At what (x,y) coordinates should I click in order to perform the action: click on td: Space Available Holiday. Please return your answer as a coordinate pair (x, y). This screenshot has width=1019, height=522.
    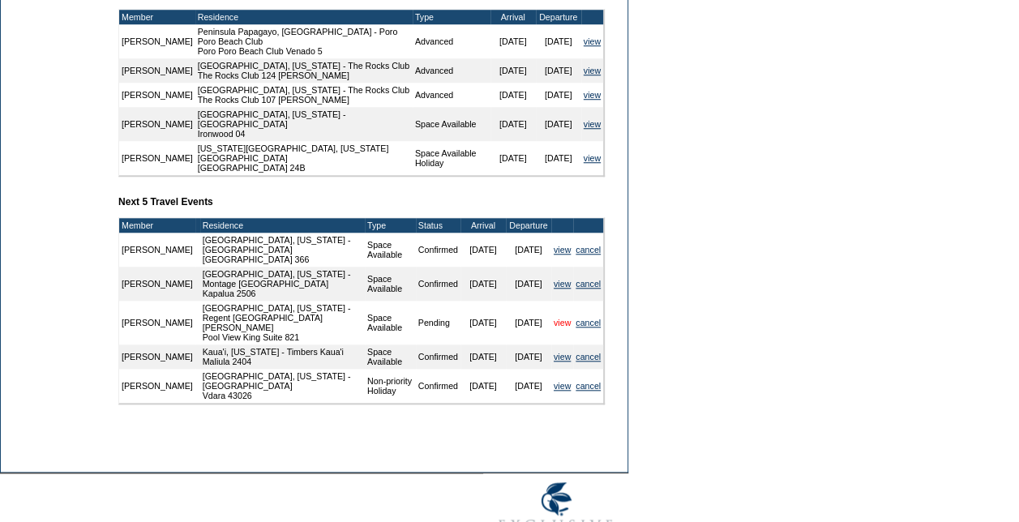
    Looking at the image, I should click on (451, 158).